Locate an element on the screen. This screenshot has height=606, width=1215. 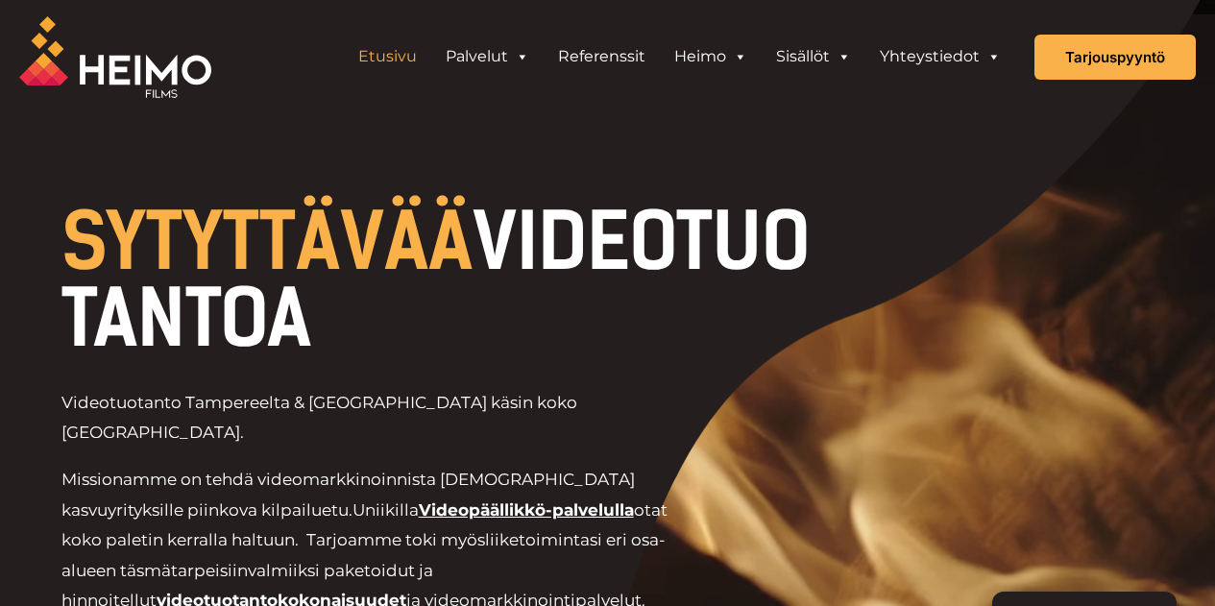
a: Tarjouspyyntö is located at coordinates (1115, 57).